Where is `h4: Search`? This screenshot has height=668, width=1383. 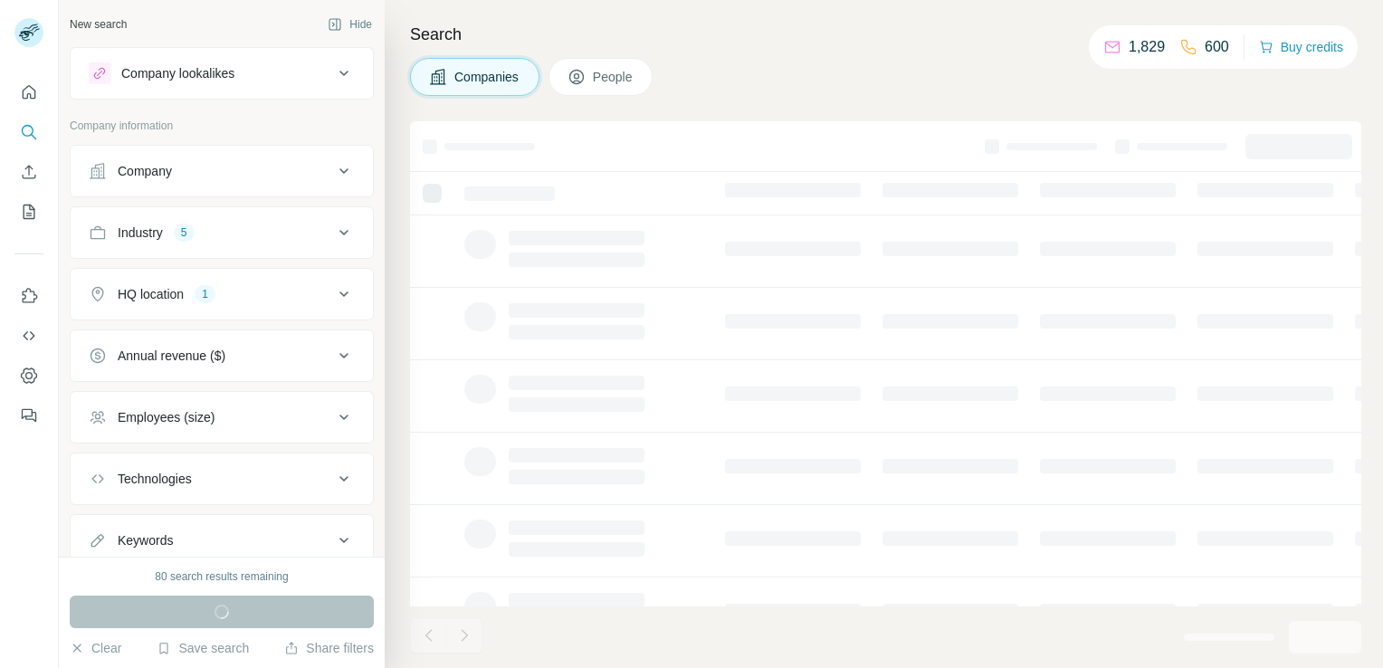 h4: Search is located at coordinates (885, 34).